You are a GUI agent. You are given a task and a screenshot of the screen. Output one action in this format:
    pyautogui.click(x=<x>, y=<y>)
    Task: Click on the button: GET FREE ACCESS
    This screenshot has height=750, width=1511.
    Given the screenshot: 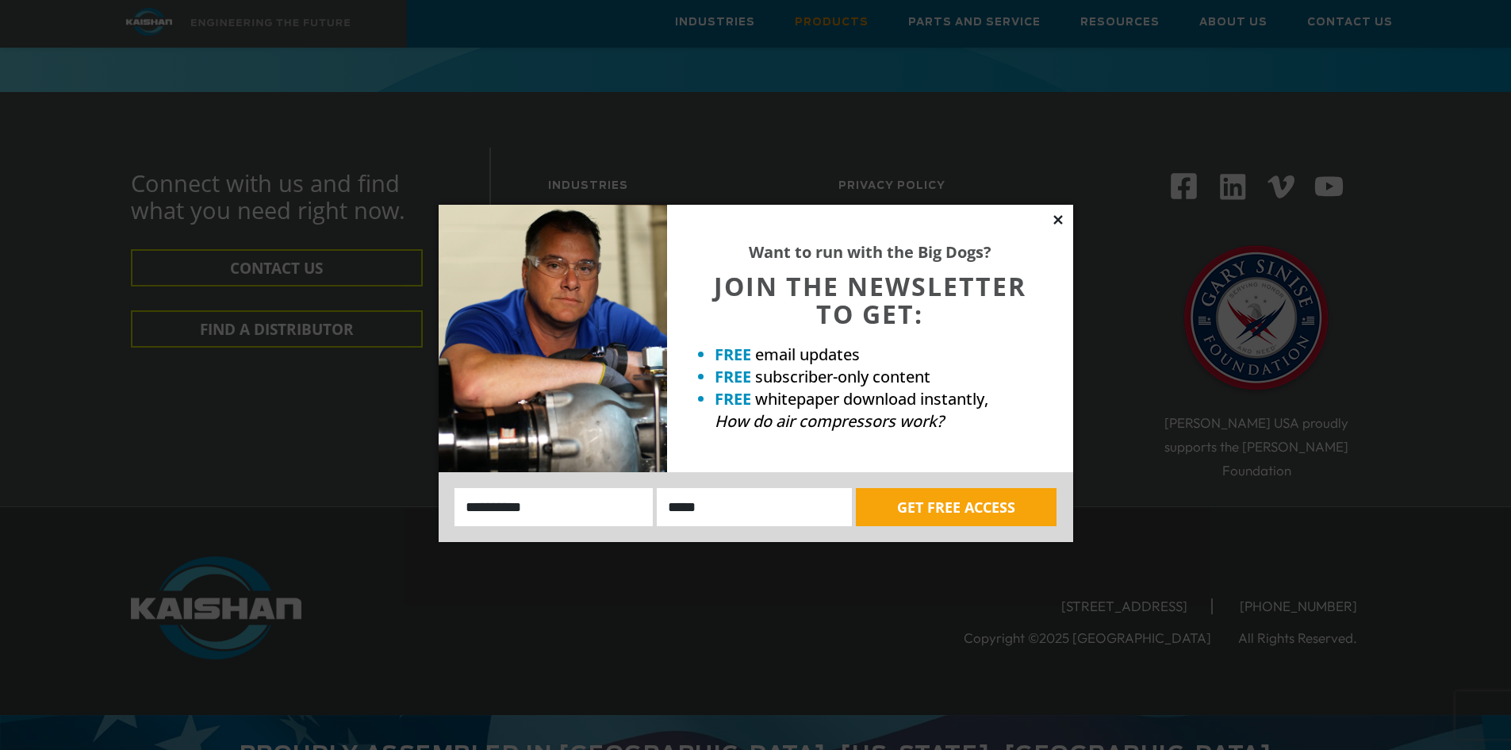 What is the action you would take?
    pyautogui.click(x=956, y=507)
    